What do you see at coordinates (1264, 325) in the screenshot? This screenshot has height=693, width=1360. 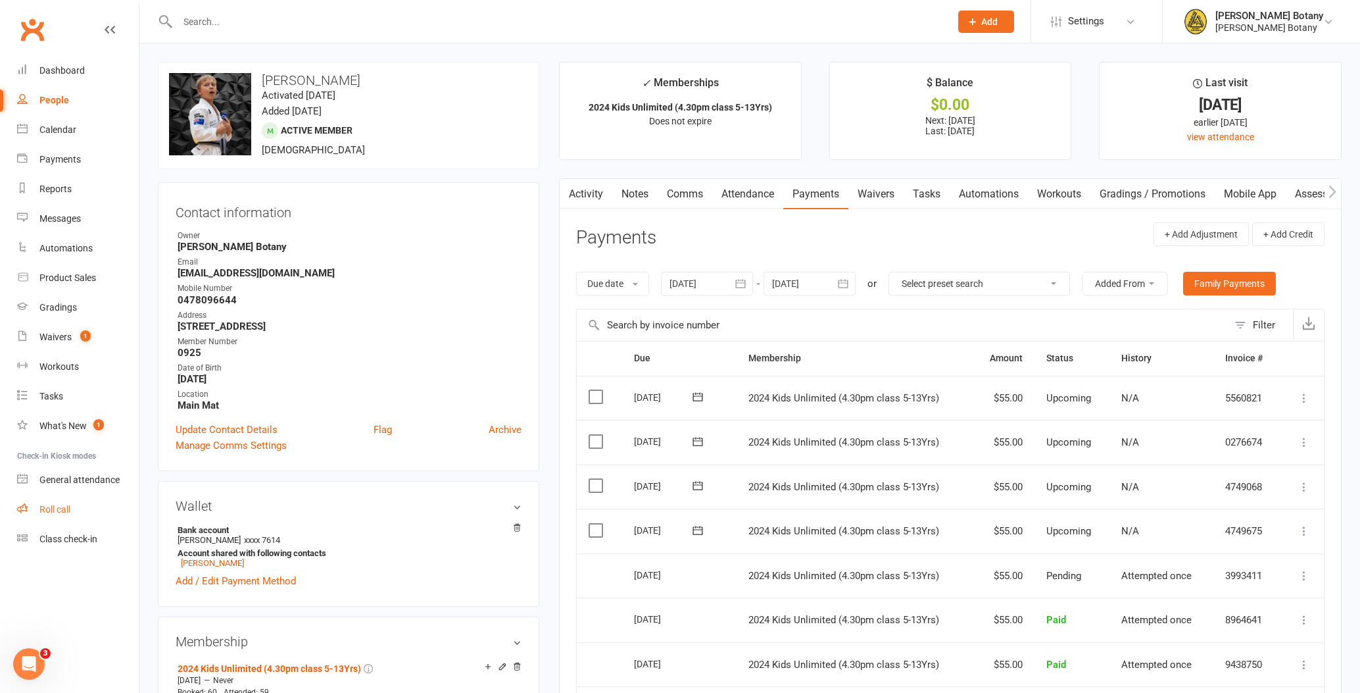 I see `div: Filter` at bounding box center [1264, 325].